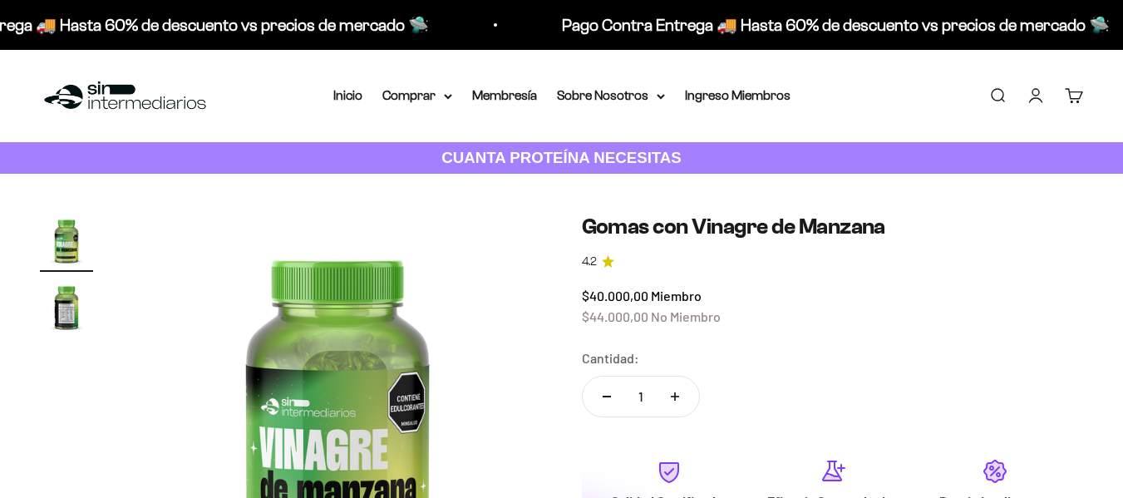 Image resolution: width=1123 pixels, height=498 pixels. I want to click on span: $40.000,00, so click(615, 295).